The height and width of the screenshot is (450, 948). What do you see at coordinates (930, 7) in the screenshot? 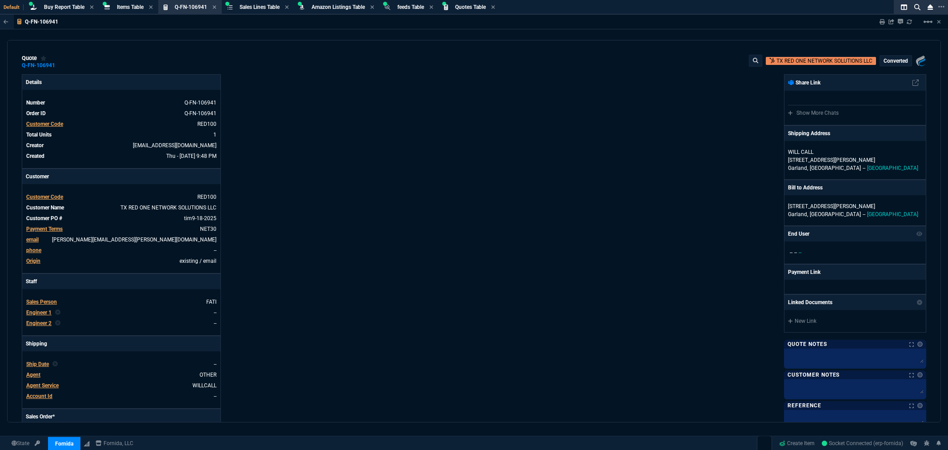
I see `nx-icon: Close Workbench` at bounding box center [930, 7].